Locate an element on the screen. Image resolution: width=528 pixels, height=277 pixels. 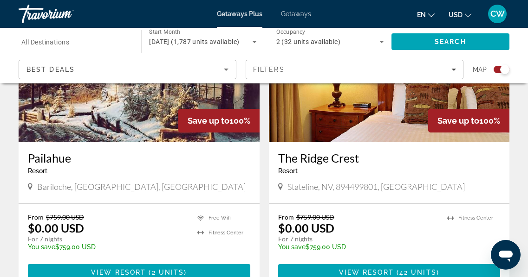
span: Free Wifi is located at coordinates (219, 218).